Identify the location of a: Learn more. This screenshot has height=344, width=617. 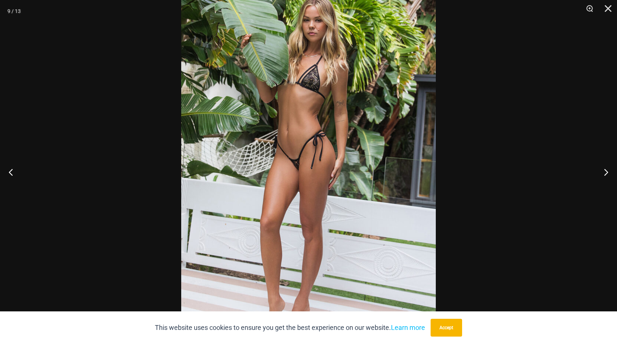
(408, 327).